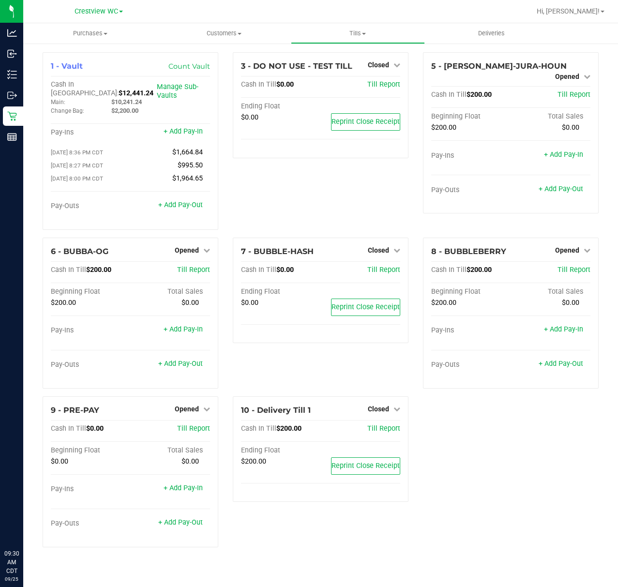  What do you see at coordinates (125, 110) in the screenshot?
I see `span: $2,200.00` at bounding box center [125, 110].